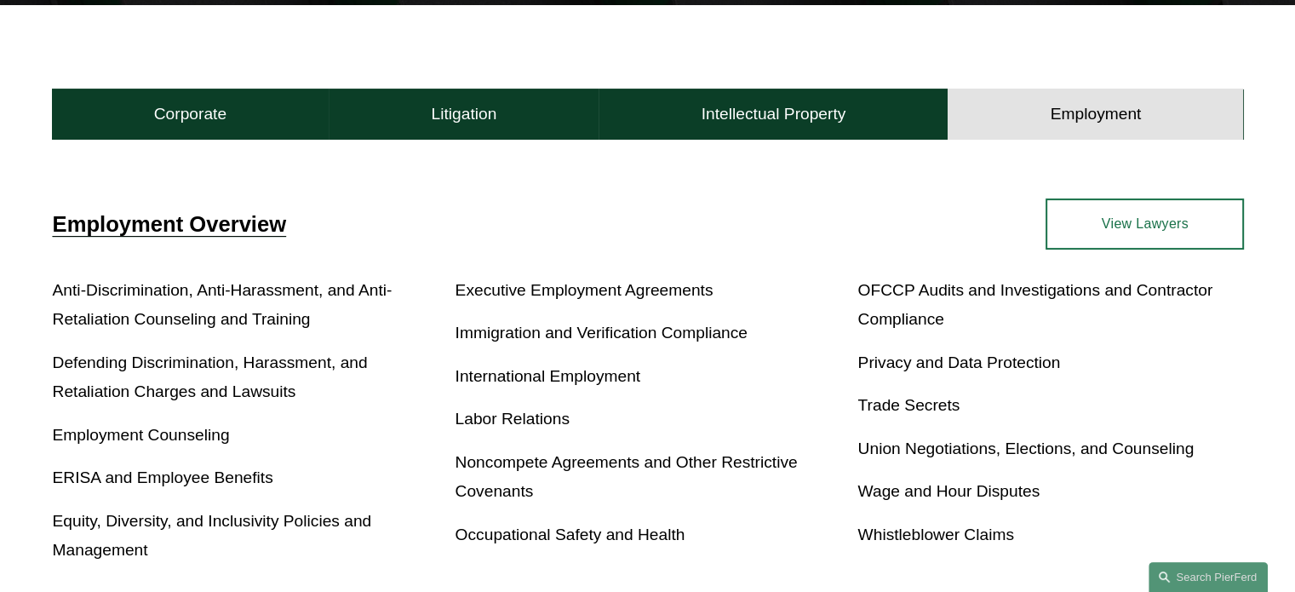 This screenshot has width=1295, height=592. Describe the element at coordinates (774, 114) in the screenshot. I see `h4: Intellectual Property` at that location.